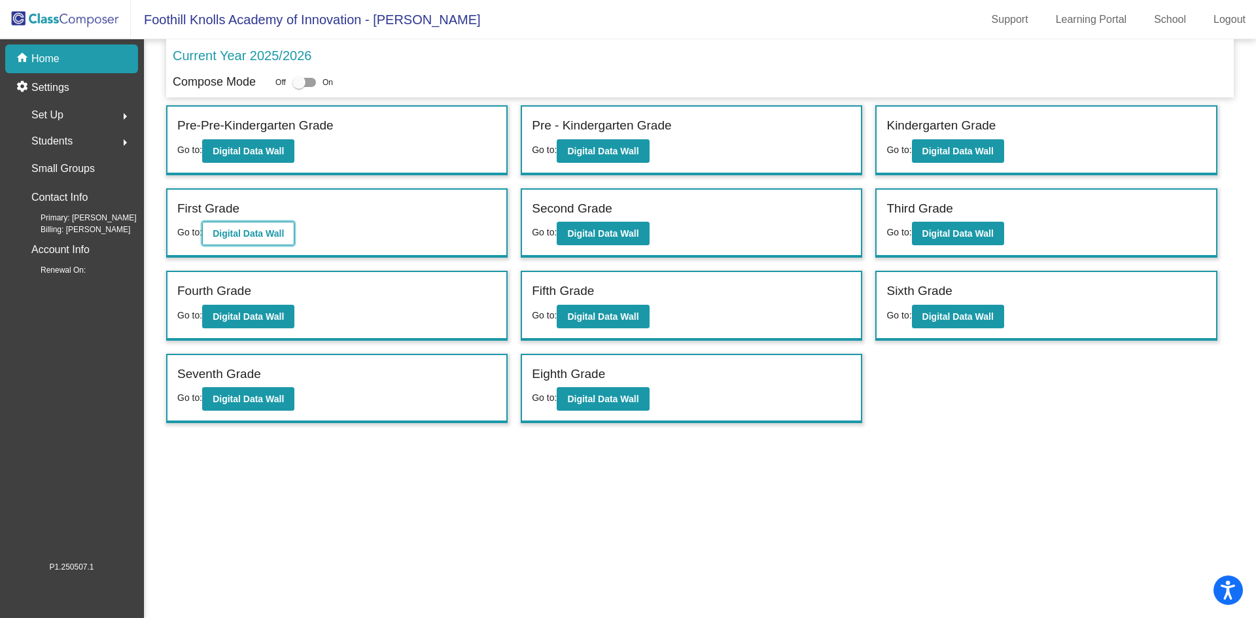 This screenshot has height=618, width=1256. Describe the element at coordinates (219, 374) in the screenshot. I see `label: Seventh Grade` at that location.